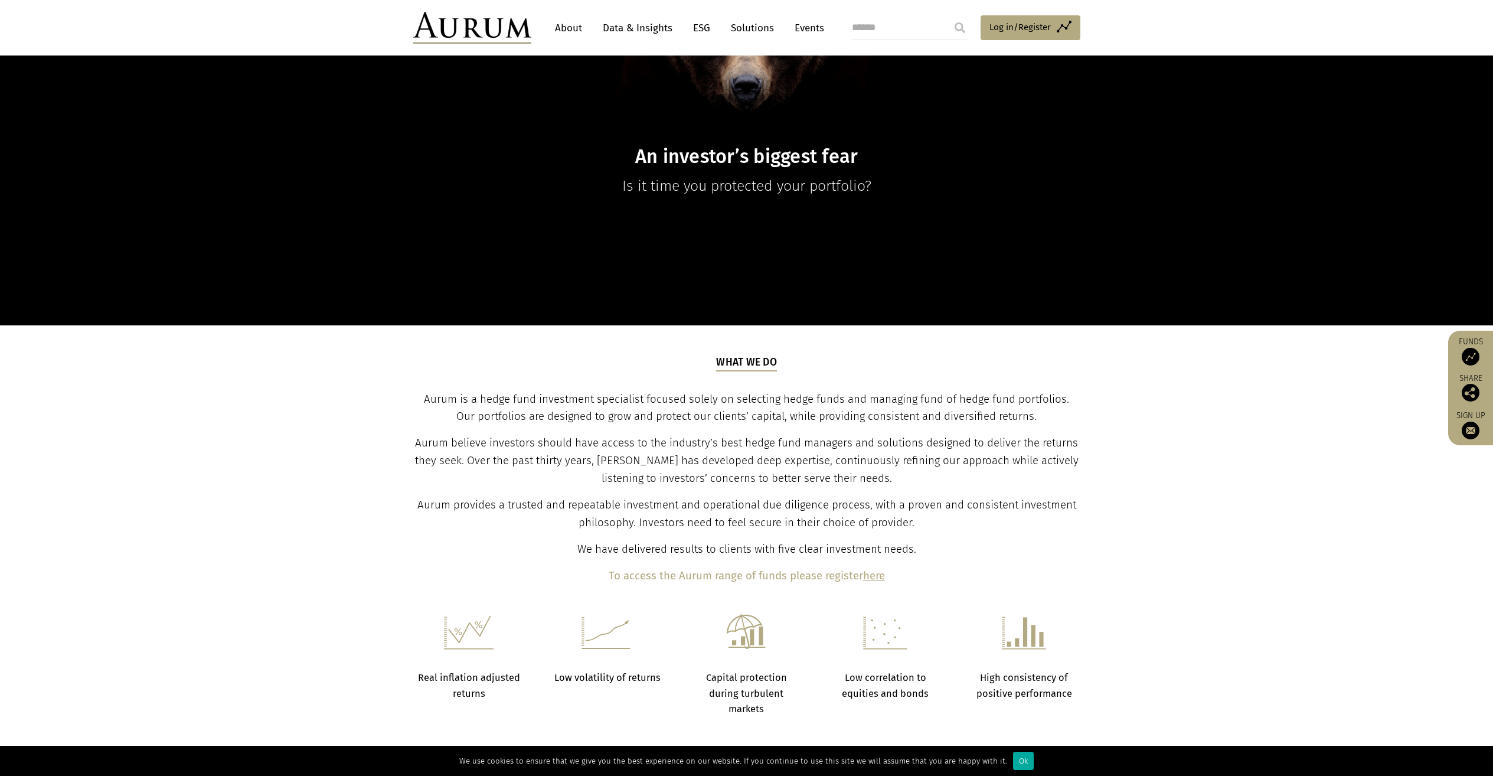 This screenshot has height=776, width=1493. Describe the element at coordinates (469, 685) in the screenshot. I see `strong: Real inflation adjusted returns` at that location.